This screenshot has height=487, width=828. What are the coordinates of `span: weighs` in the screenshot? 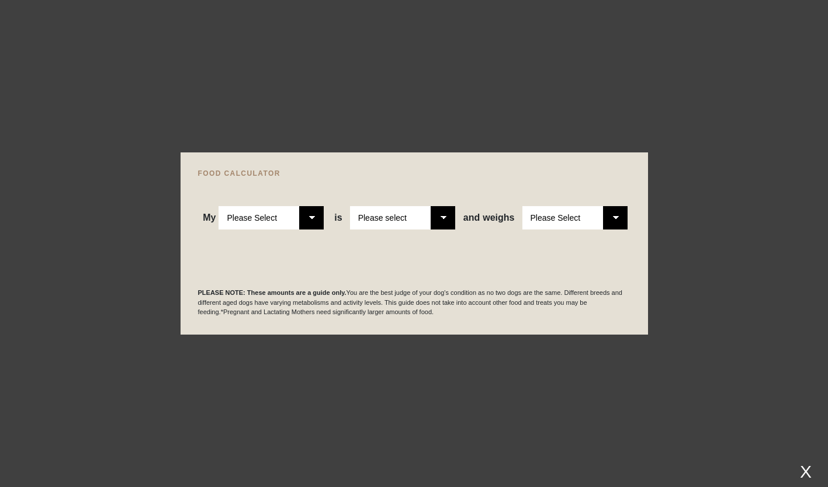 It's located at (489, 218).